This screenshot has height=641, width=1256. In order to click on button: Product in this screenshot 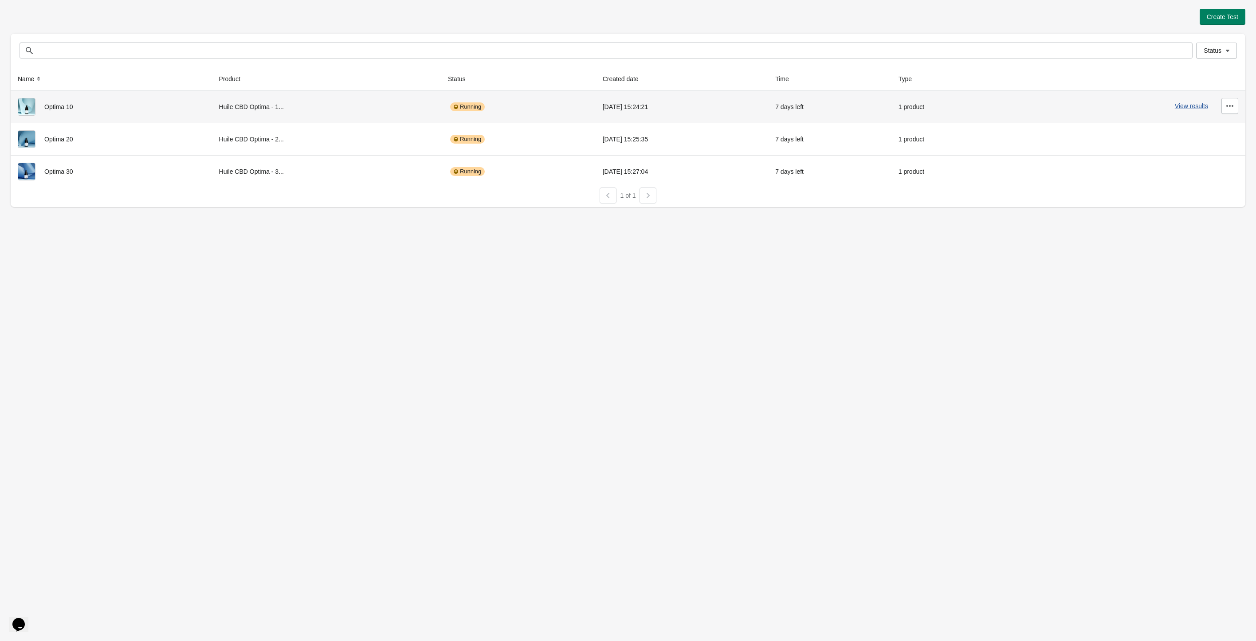, I will do `click(234, 79)`.